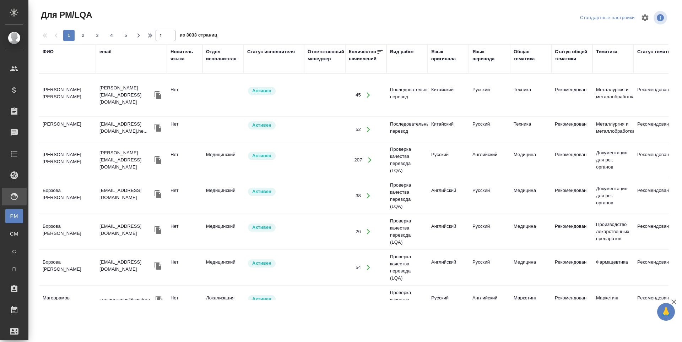 The image size is (682, 342). Describe the element at coordinates (83, 36) in the screenshot. I see `span: 2` at that location.